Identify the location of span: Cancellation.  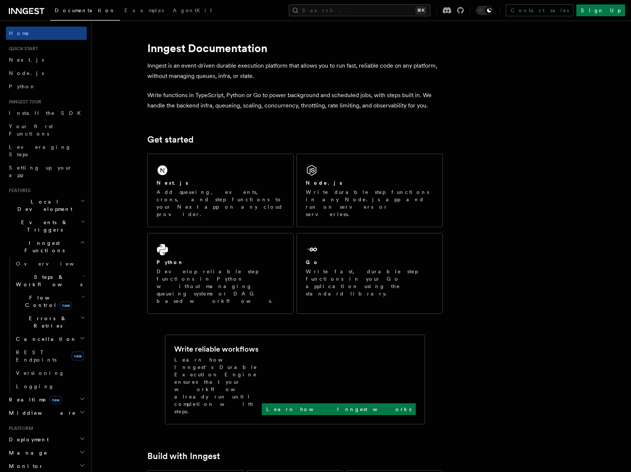
(45, 339).